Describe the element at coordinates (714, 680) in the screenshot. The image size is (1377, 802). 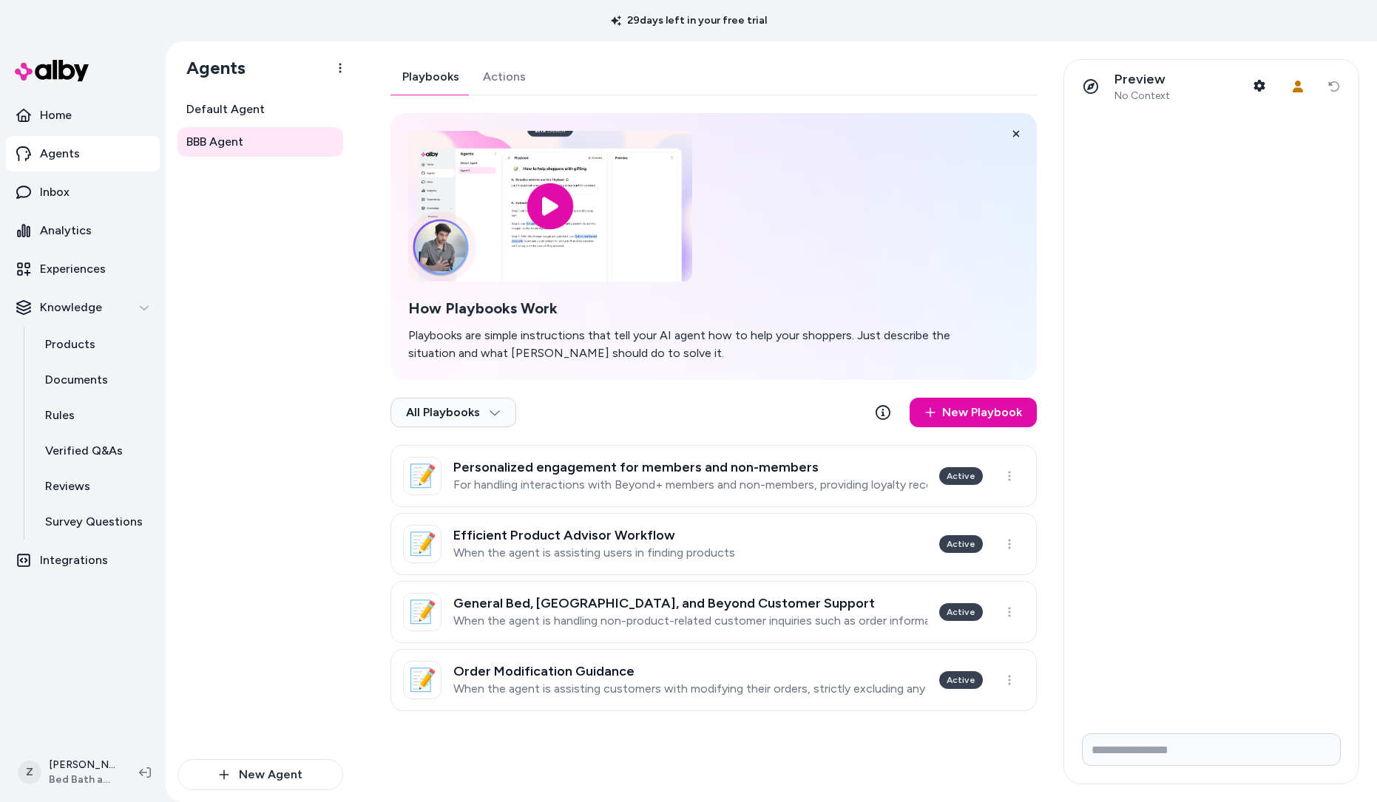
I see `a: 📝Order Modification GuidanceWhen the agent is assisting customers with modifying their orders, st...` at that location.